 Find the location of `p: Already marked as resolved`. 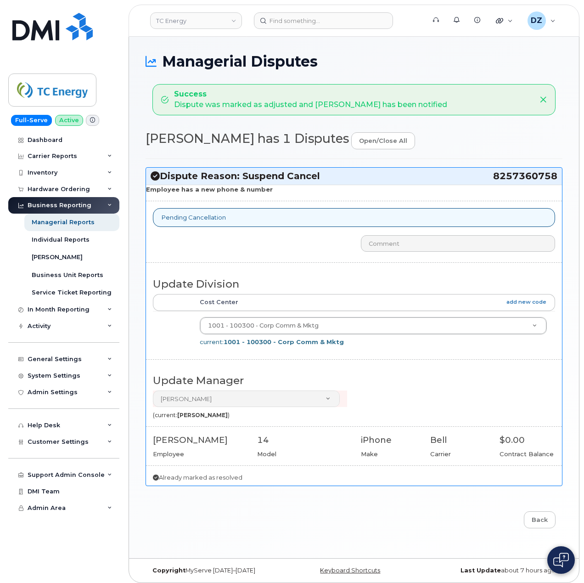

p: Already marked as resolved is located at coordinates (354, 477).